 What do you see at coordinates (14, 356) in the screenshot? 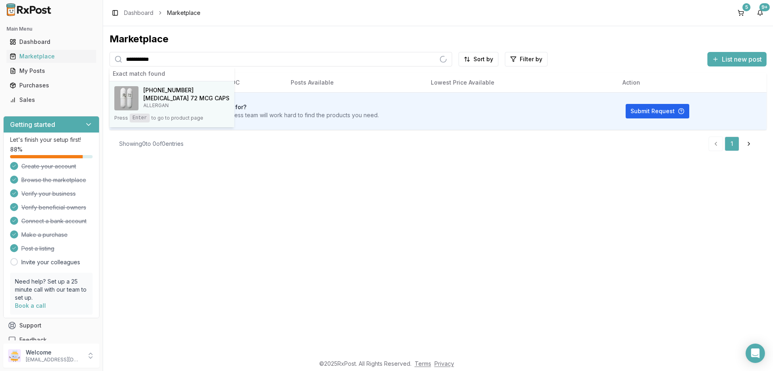
I see `img: User avatar` at bounding box center [14, 356].